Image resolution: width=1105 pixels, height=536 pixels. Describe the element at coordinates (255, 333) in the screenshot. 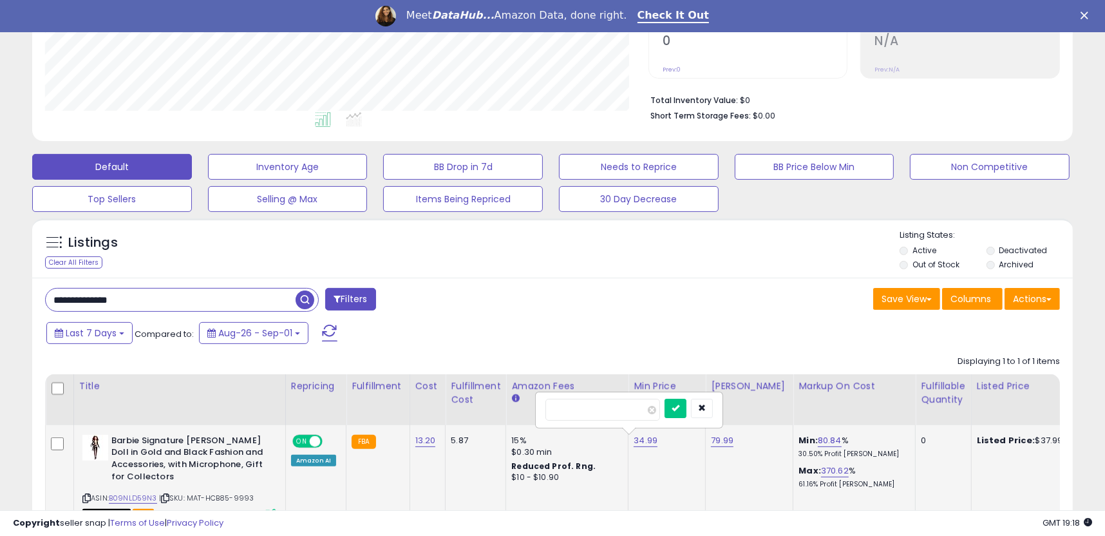

I see `span: Aug-26 - Sep-01` at that location.